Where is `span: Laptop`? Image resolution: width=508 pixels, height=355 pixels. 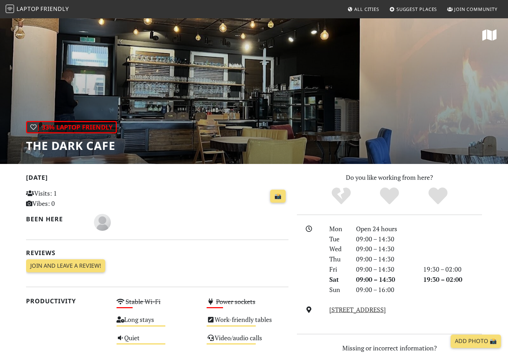
span: Laptop is located at coordinates (28, 9).